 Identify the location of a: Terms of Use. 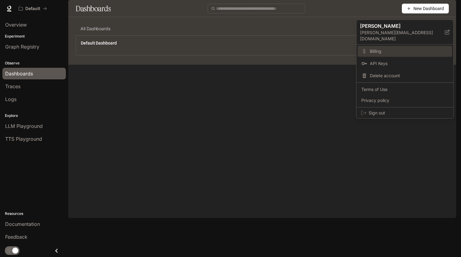
(405, 89).